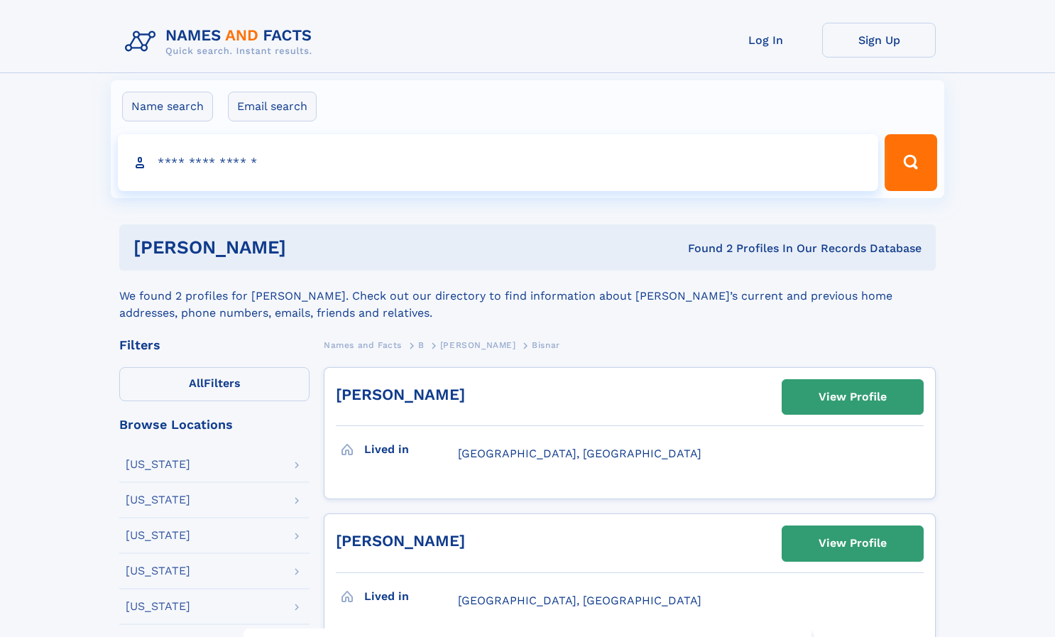 Image resolution: width=1055 pixels, height=637 pixels. What do you see at coordinates (363, 344) in the screenshot?
I see `a: Names and Facts` at bounding box center [363, 344].